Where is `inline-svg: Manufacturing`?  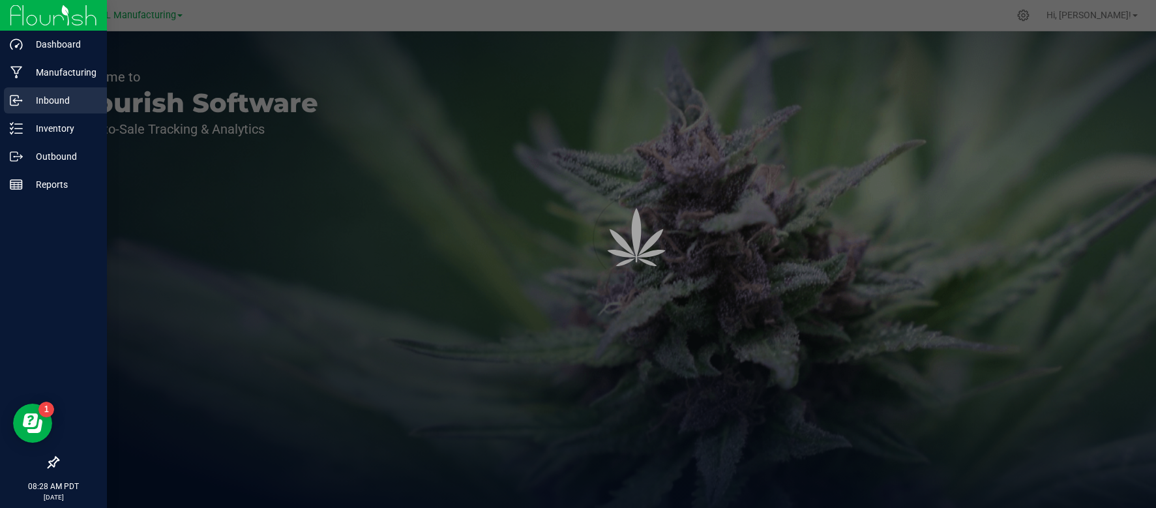 inline-svg: Manufacturing is located at coordinates (16, 72).